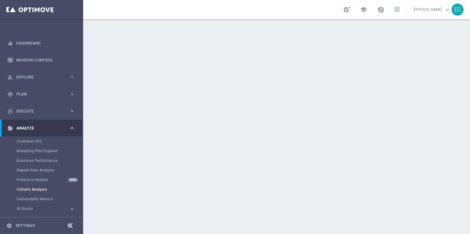 The height and width of the screenshot is (234, 470). What do you see at coordinates (50, 170) in the screenshot?
I see `div: Repeat Rate Analysis` at bounding box center [50, 170].